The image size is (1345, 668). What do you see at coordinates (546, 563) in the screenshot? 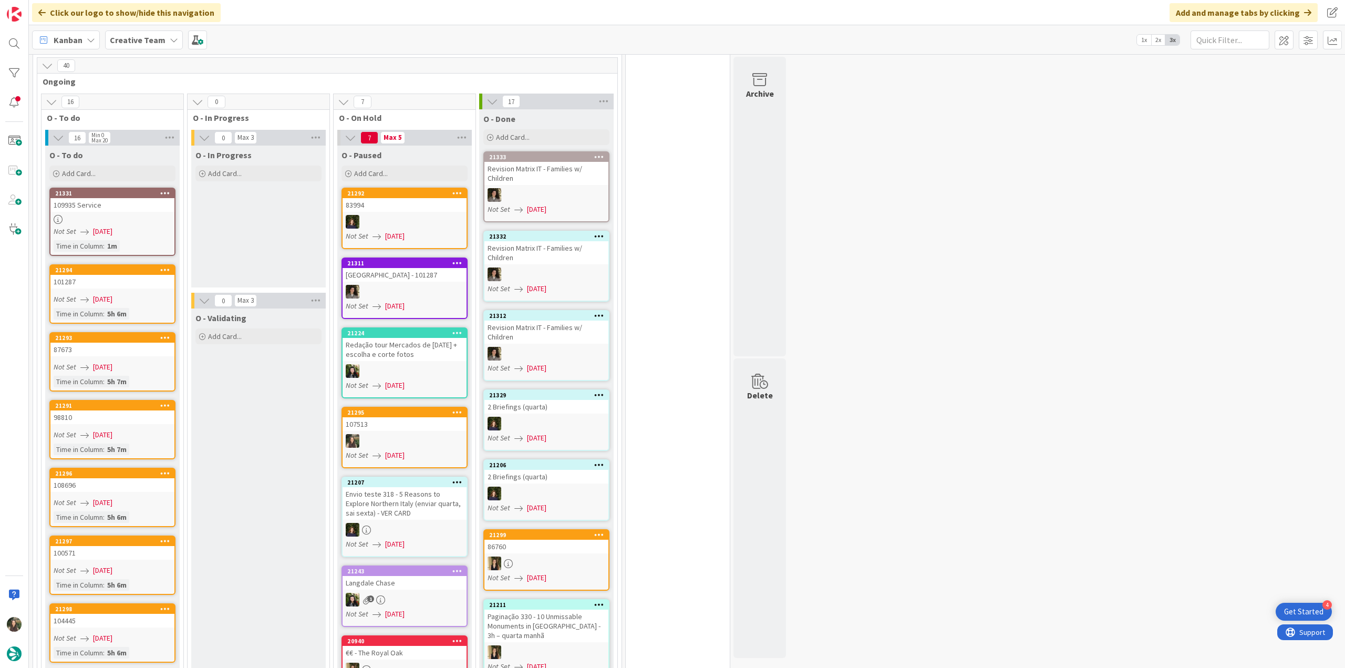
I see `div: SP` at bounding box center [546, 563].